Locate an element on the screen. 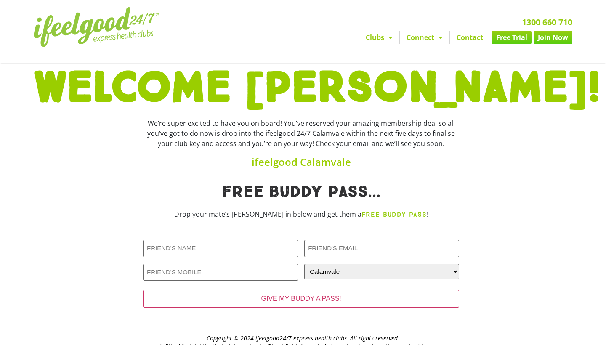 Image resolution: width=606 pixels, height=345 pixels. h1: Free Buddy pass... is located at coordinates (301, 192).